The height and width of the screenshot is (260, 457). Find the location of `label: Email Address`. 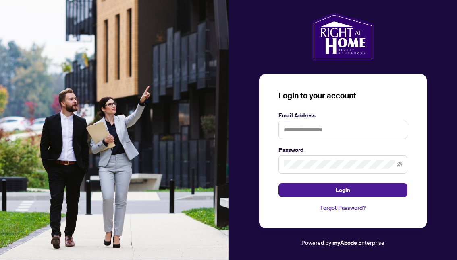

label: Email Address is located at coordinates (343, 116).